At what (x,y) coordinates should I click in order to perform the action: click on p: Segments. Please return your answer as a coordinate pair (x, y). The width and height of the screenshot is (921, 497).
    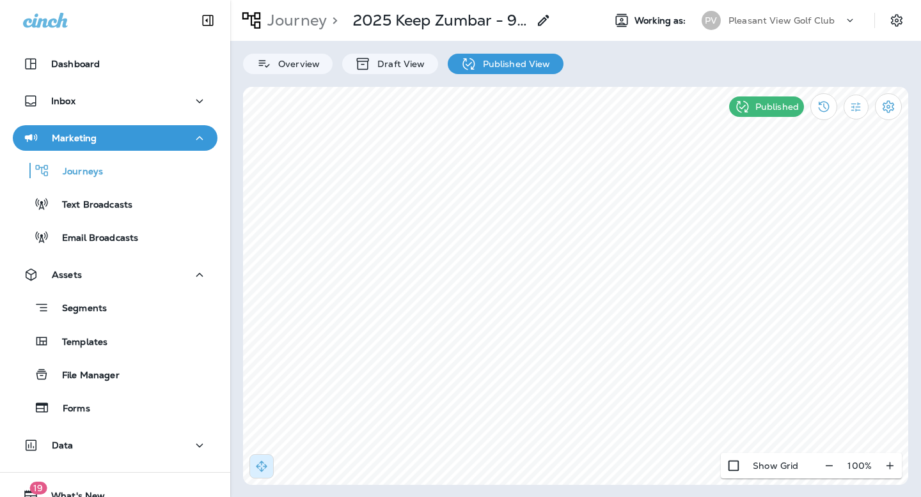
    Looking at the image, I should click on (78, 309).